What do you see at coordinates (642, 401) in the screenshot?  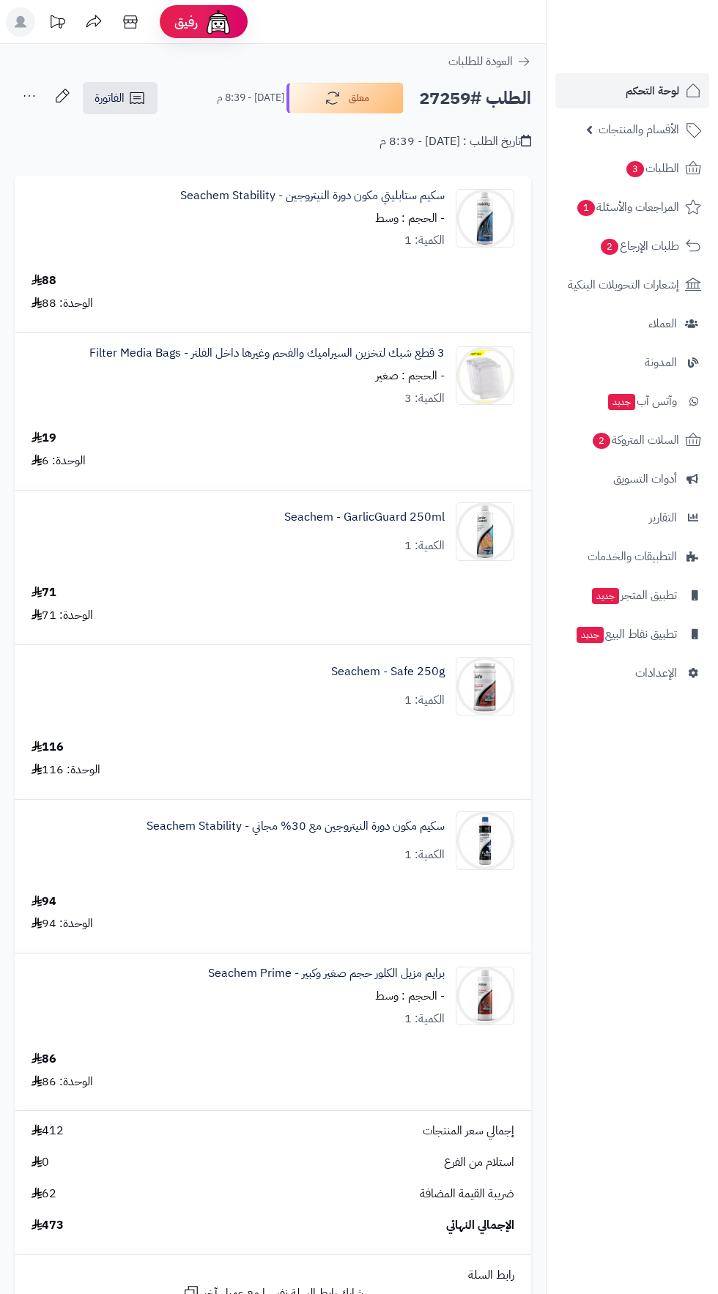 I see `span: وآتس آب` at bounding box center [642, 401].